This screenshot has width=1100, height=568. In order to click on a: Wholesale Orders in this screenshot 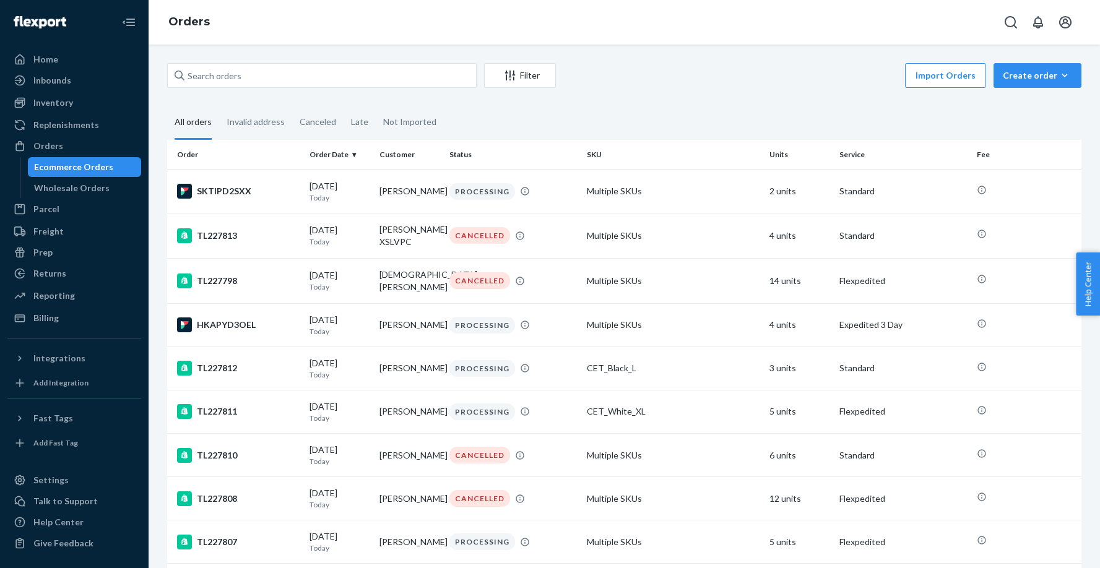, I will do `click(85, 188)`.